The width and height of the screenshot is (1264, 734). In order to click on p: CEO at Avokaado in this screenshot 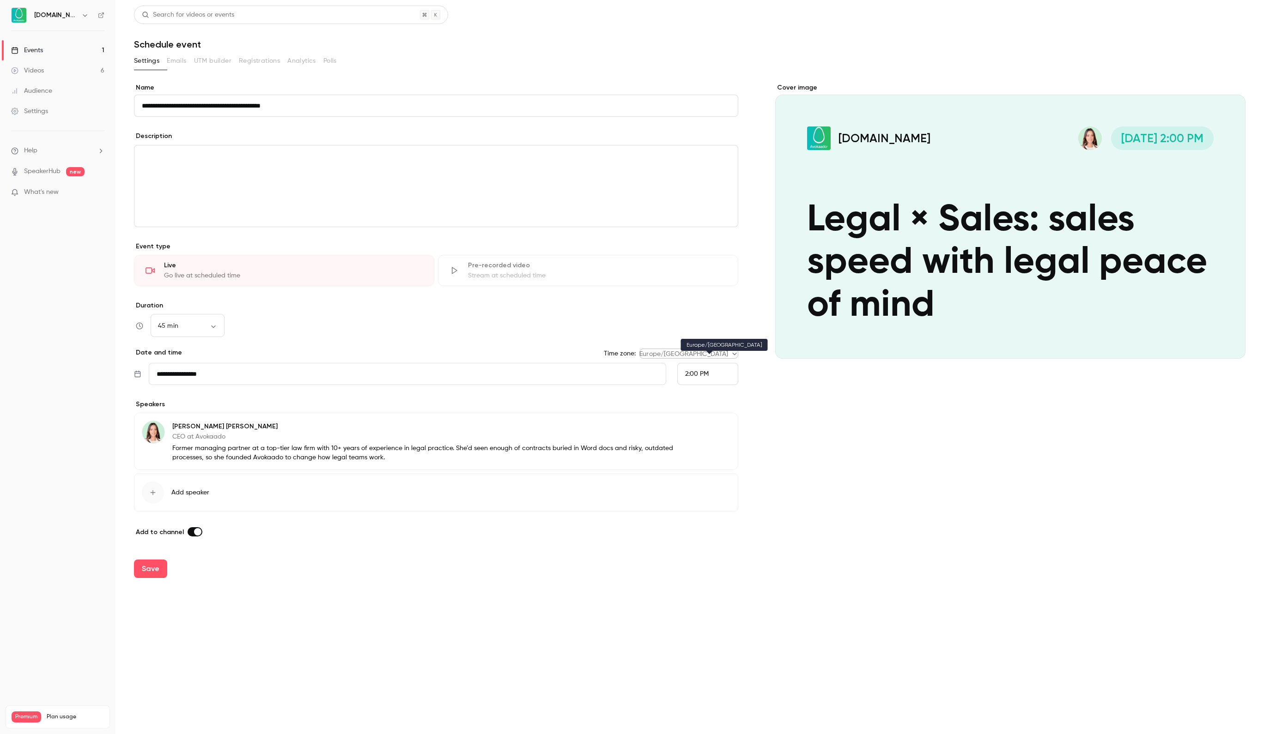, I will do `click(425, 437)`.